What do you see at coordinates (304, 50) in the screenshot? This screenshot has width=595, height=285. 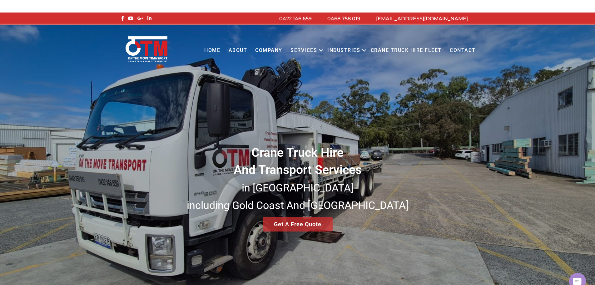 I see `a: Services` at bounding box center [304, 50].